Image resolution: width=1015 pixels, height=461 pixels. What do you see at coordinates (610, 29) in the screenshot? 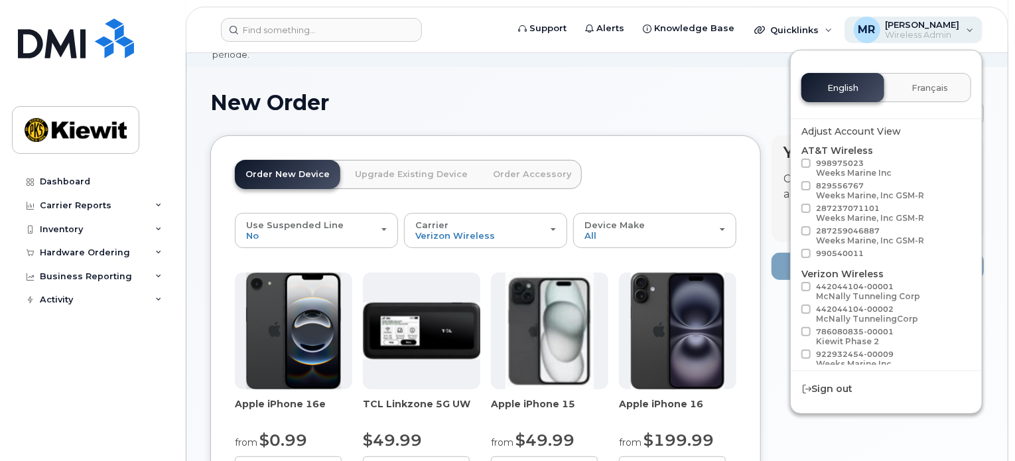
I see `span: Alerts` at bounding box center [610, 29].